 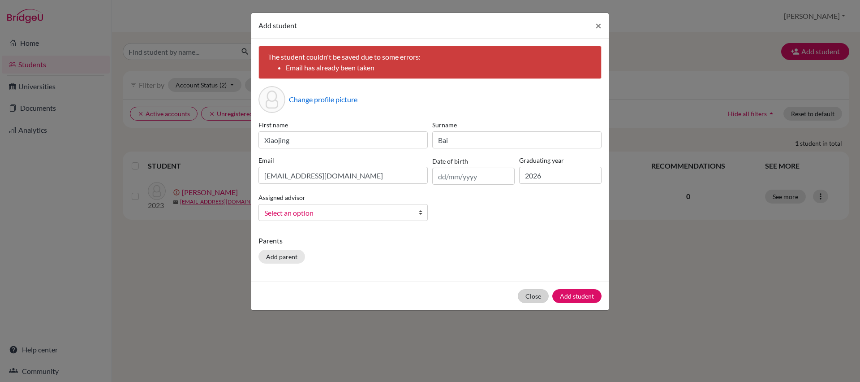 What do you see at coordinates (337, 213) in the screenshot?
I see `span: Select an option` at bounding box center [337, 213].